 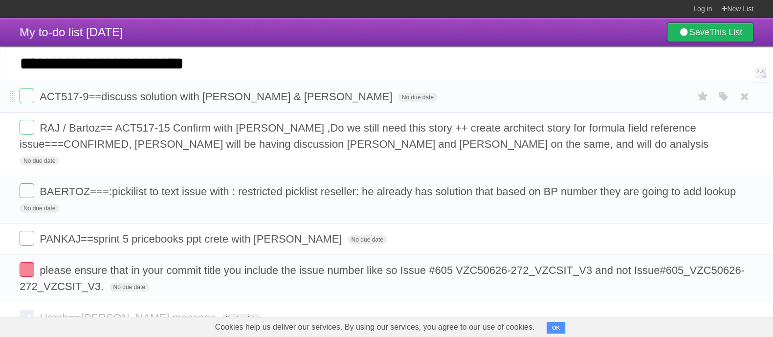 I want to click on button: OK, so click(x=556, y=328).